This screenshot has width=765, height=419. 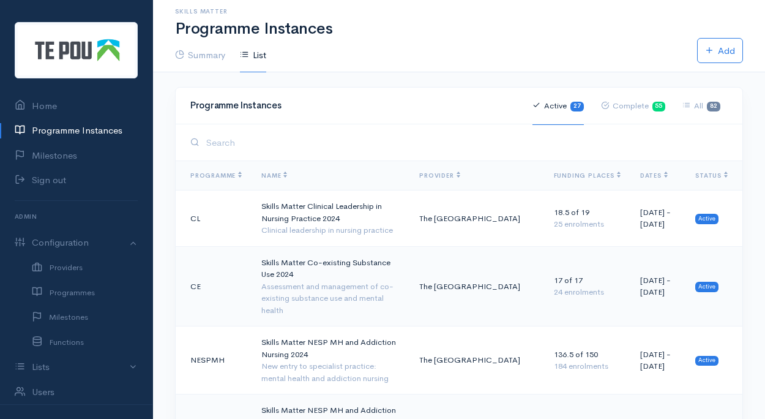 What do you see at coordinates (659, 106) in the screenshot?
I see `b: 55` at bounding box center [659, 106].